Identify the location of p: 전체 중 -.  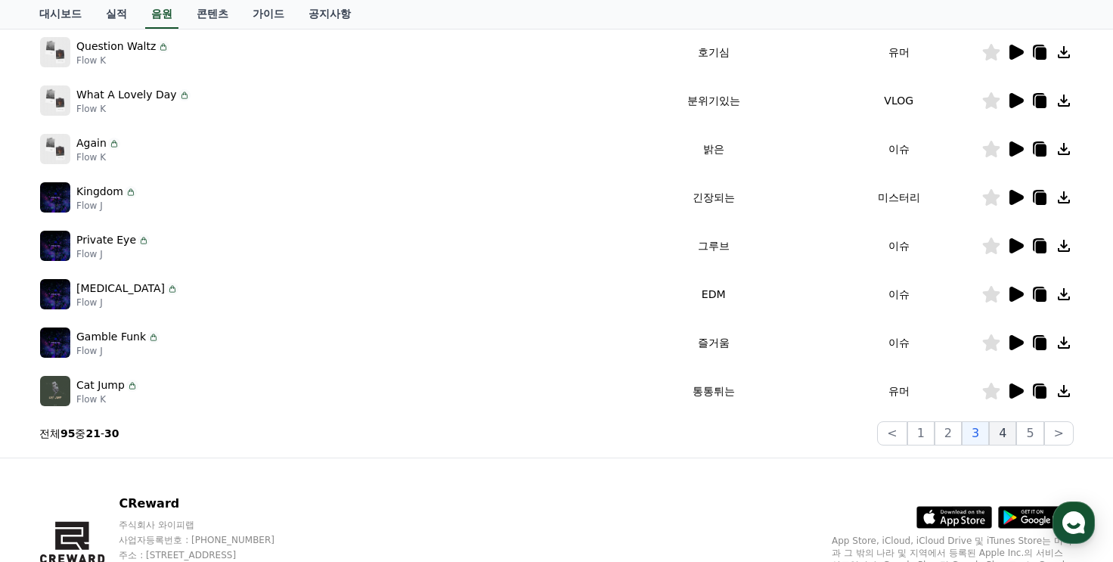
(79, 433).